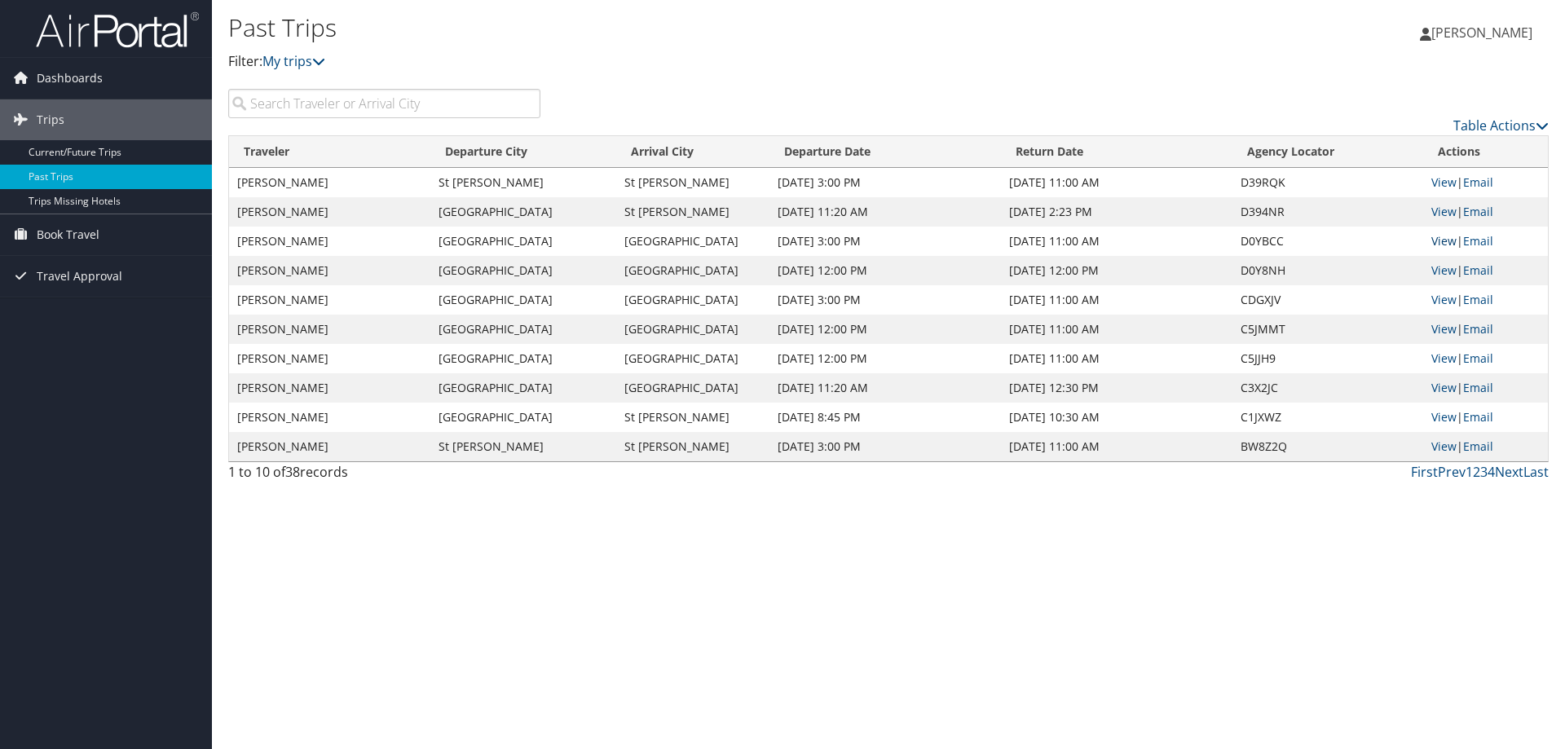  Describe the element at coordinates (1328, 388) in the screenshot. I see `td: C3X2JC` at that location.